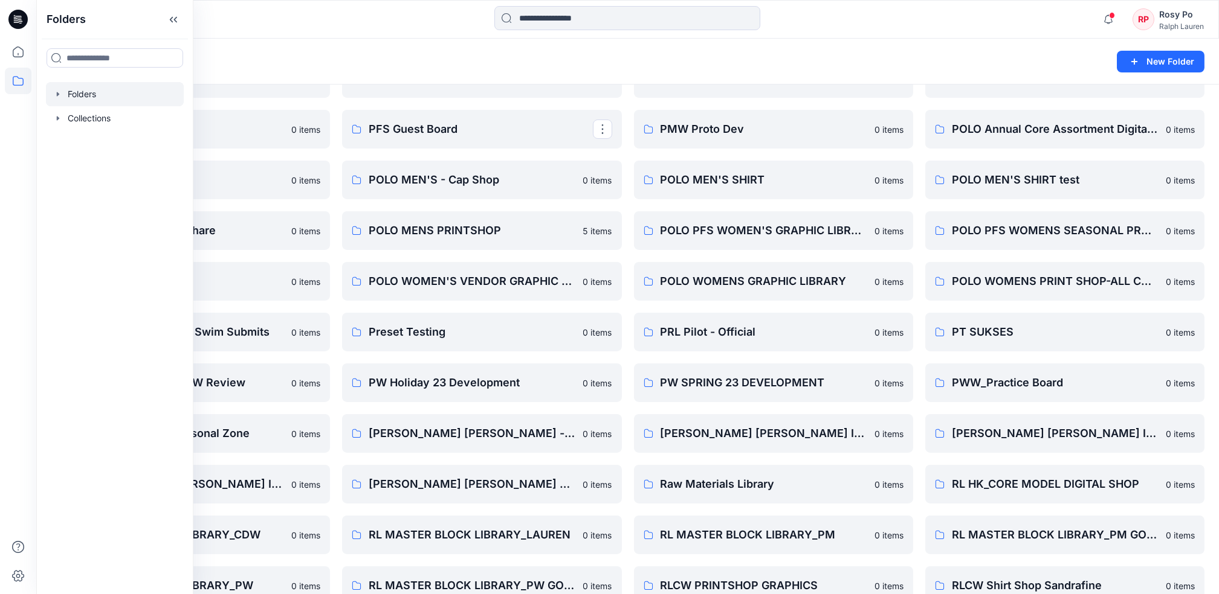 Image resolution: width=1219 pixels, height=594 pixels. I want to click on p: POLO MEN'S SHIRT, so click(764, 180).